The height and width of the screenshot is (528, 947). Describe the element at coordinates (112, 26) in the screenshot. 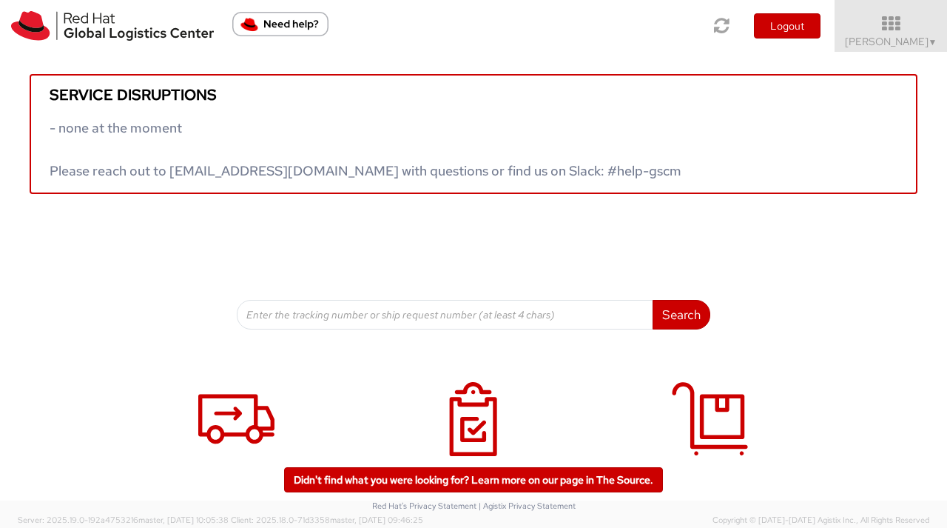

I see `img: rh-logistics-00dfa346123c4ec078e1.svg` at that location.